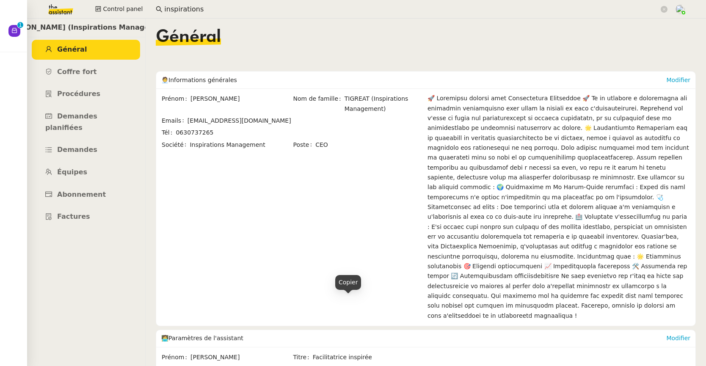 This screenshot has width=706, height=366. Describe the element at coordinates (81, 194) in the screenshot. I see `span: Abonnement` at that location.